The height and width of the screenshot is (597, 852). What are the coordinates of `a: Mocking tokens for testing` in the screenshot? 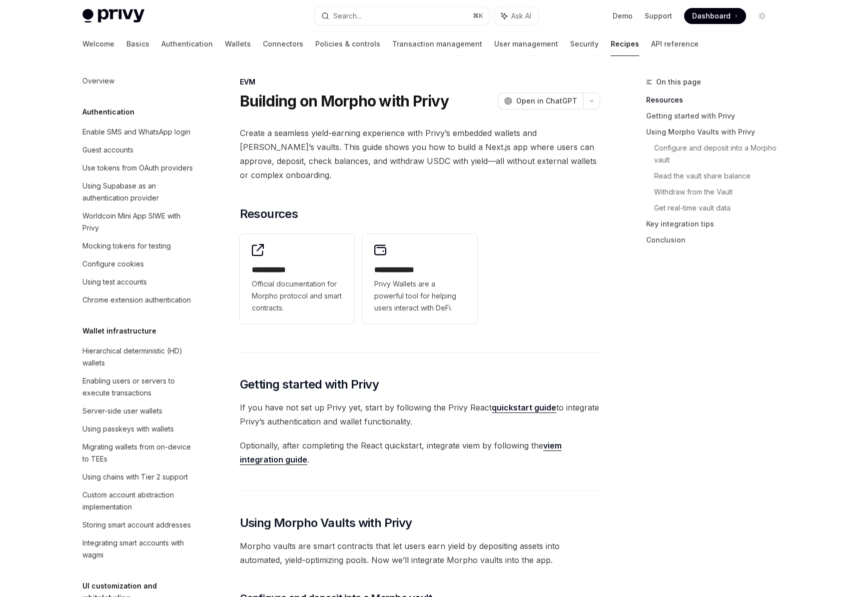 It's located at (138, 246).